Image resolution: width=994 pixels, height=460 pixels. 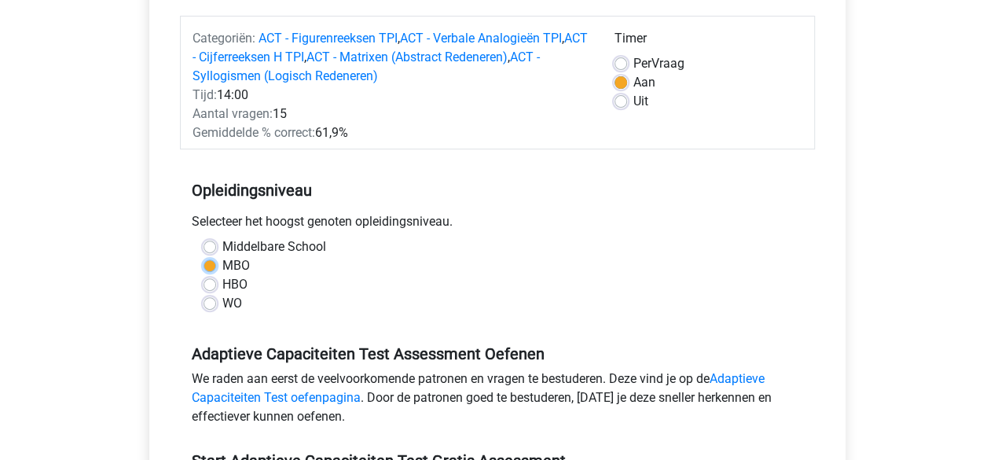 What do you see at coordinates (232, 303) in the screenshot?
I see `label: WO` at bounding box center [232, 303].